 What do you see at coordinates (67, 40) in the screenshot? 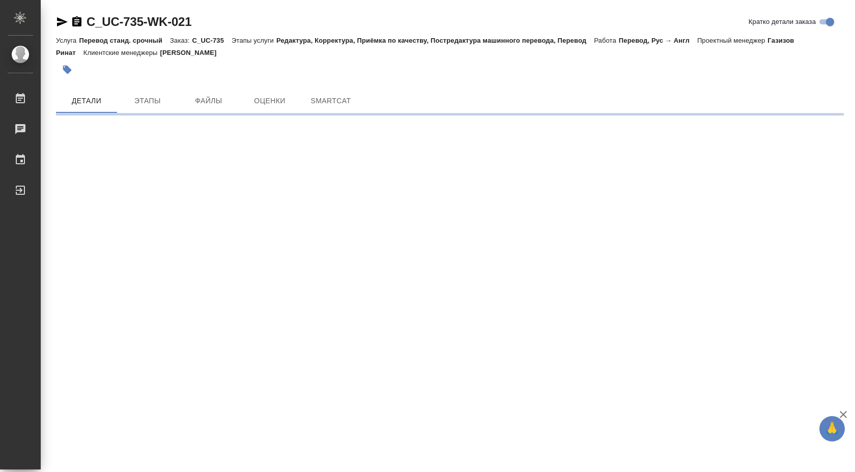
I see `p: Услуга` at bounding box center [67, 40].